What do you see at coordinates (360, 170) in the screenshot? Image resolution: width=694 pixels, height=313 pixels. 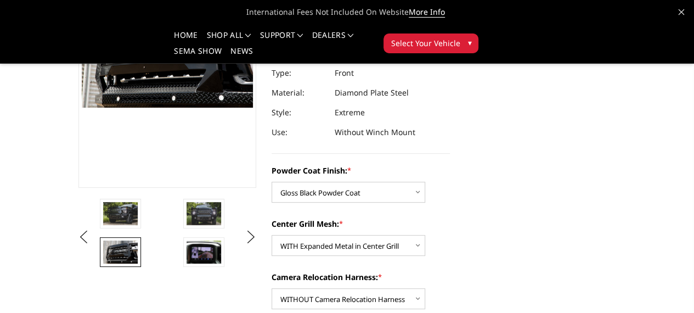 I see `label: Powder Coat Finish:` at bounding box center [360, 170].